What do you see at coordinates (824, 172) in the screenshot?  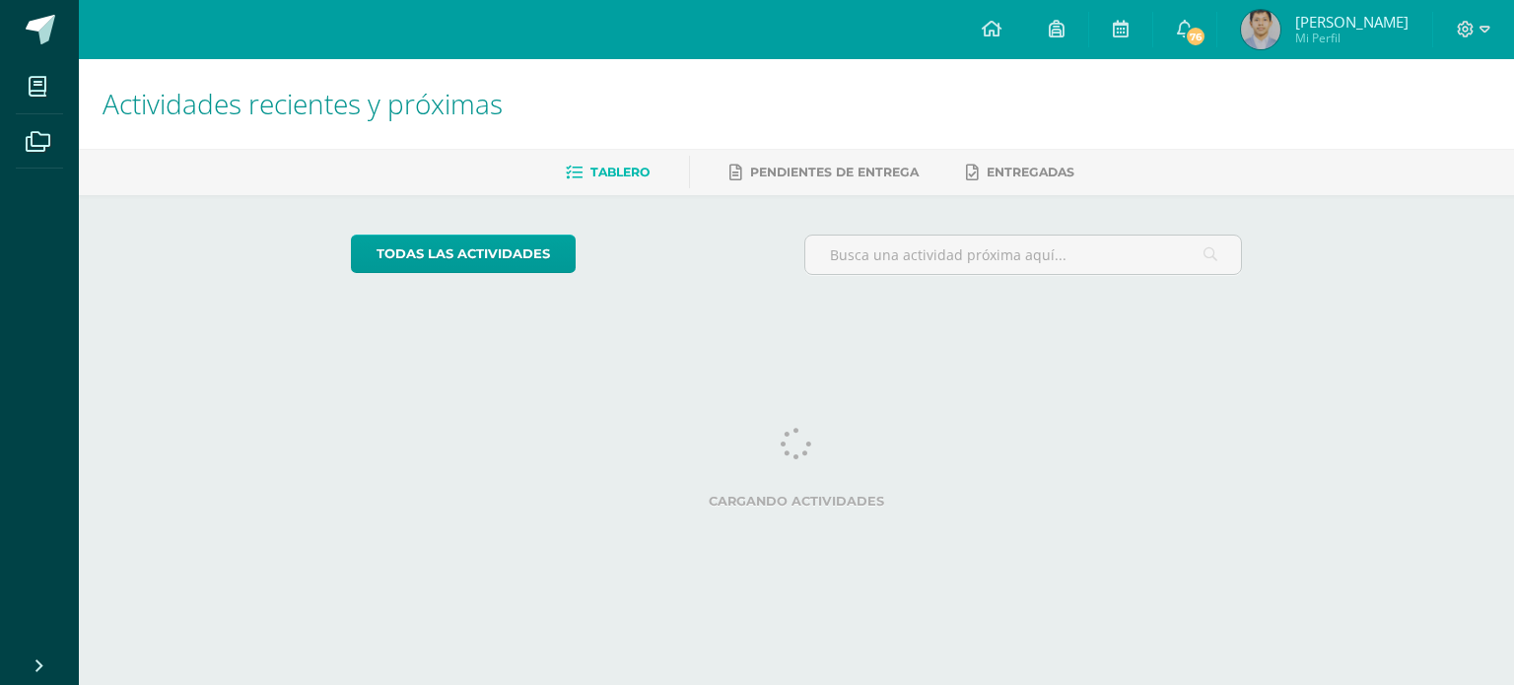 I see `a: Pendientes de entrega` at bounding box center [824, 172].